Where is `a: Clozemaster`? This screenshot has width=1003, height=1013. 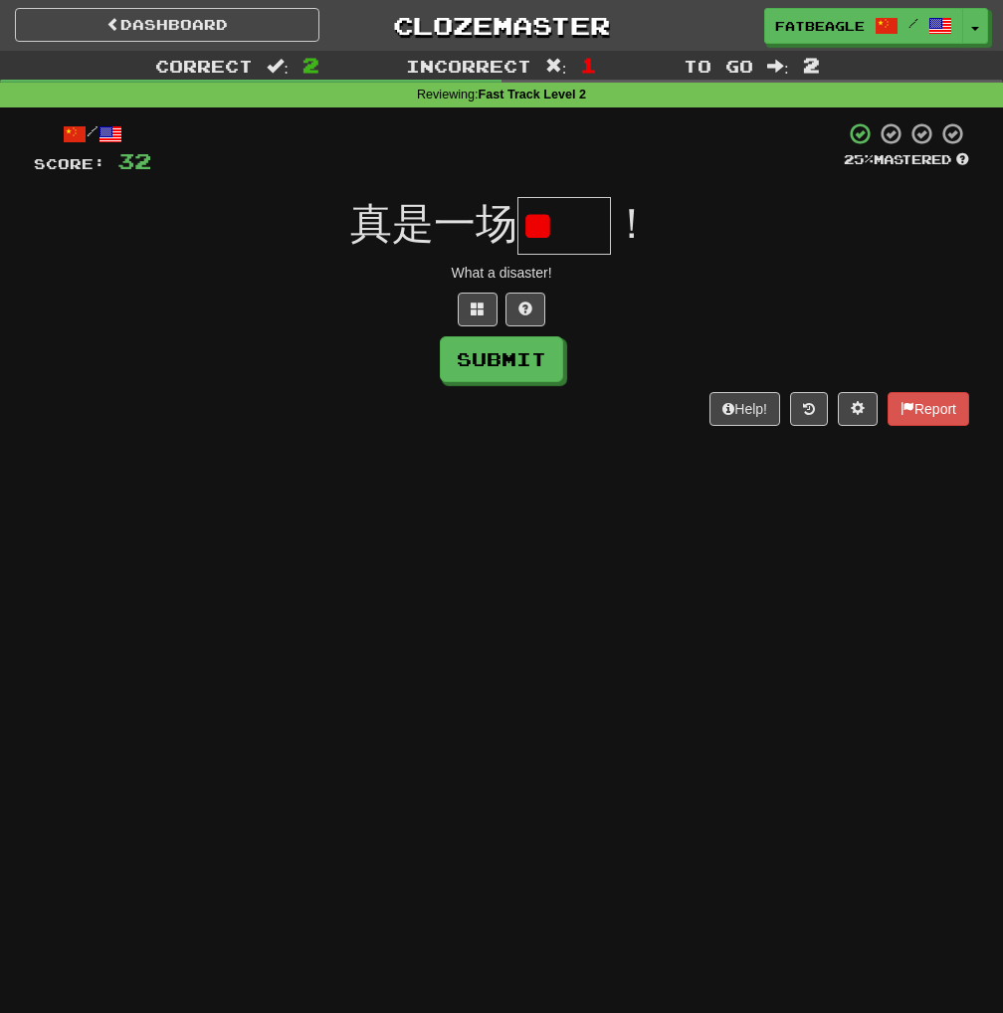
a: Clozemaster is located at coordinates (502, 25).